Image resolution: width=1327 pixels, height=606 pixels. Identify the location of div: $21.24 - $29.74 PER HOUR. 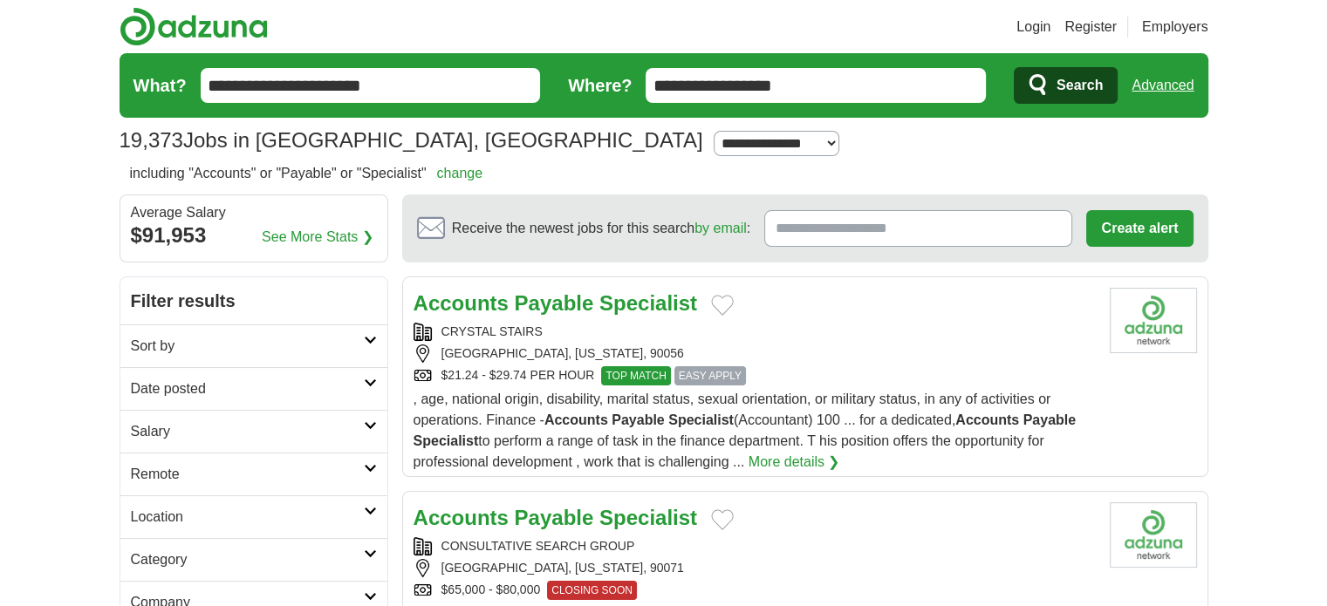
(755, 376).